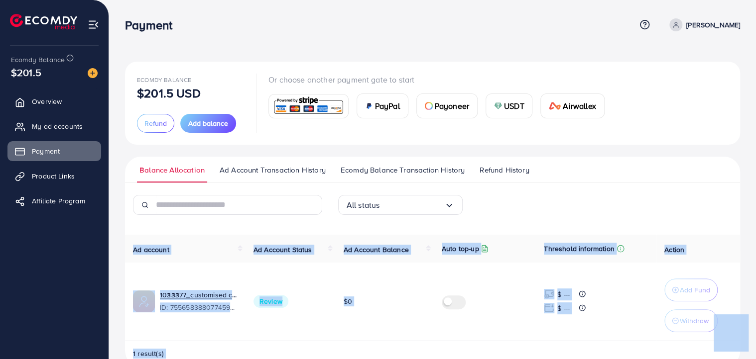 The width and height of the screenshot is (756, 359). What do you see at coordinates (674, 250) in the screenshot?
I see `span: Action` at bounding box center [674, 250].